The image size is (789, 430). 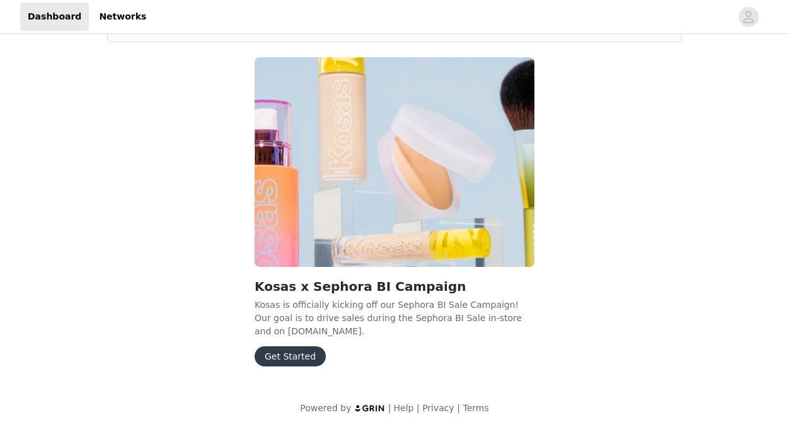 I want to click on a: Dashboard, so click(x=54, y=16).